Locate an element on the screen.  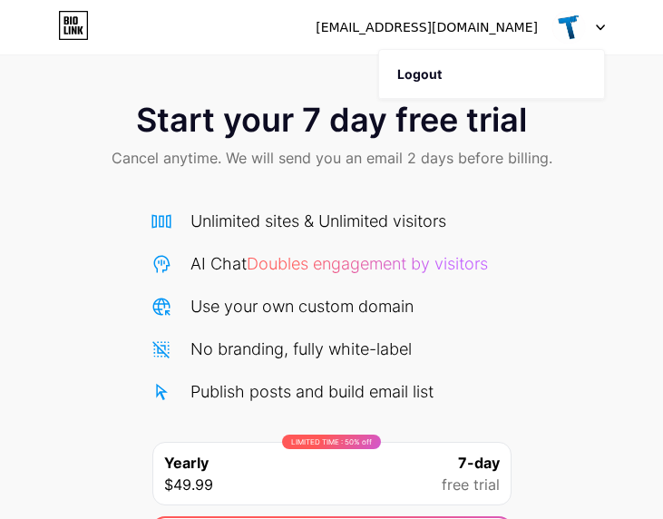
div: AI Chat is located at coordinates (339, 263).